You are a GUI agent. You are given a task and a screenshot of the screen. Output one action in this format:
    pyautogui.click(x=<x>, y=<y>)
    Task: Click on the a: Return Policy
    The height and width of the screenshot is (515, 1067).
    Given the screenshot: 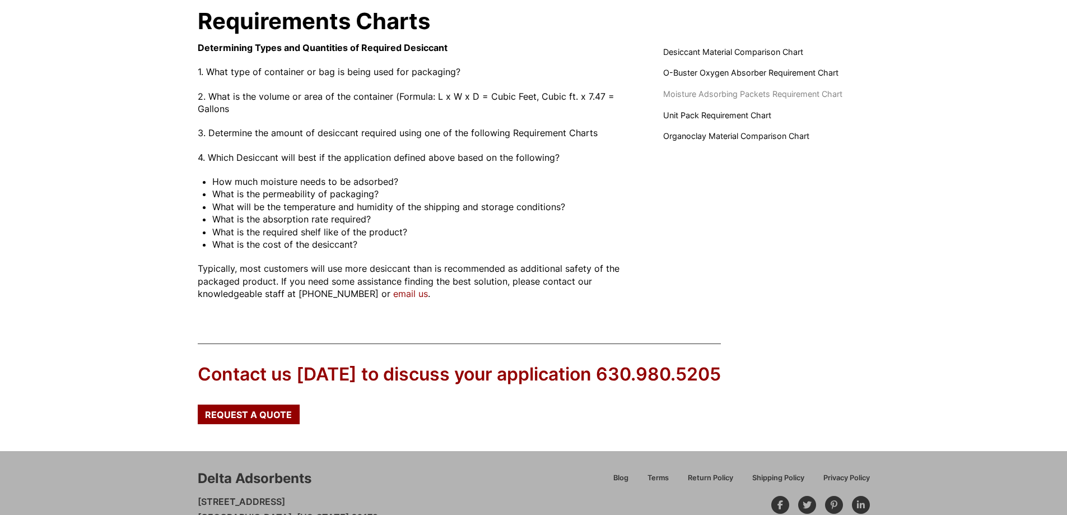 What is the action you would take?
    pyautogui.click(x=710, y=481)
    